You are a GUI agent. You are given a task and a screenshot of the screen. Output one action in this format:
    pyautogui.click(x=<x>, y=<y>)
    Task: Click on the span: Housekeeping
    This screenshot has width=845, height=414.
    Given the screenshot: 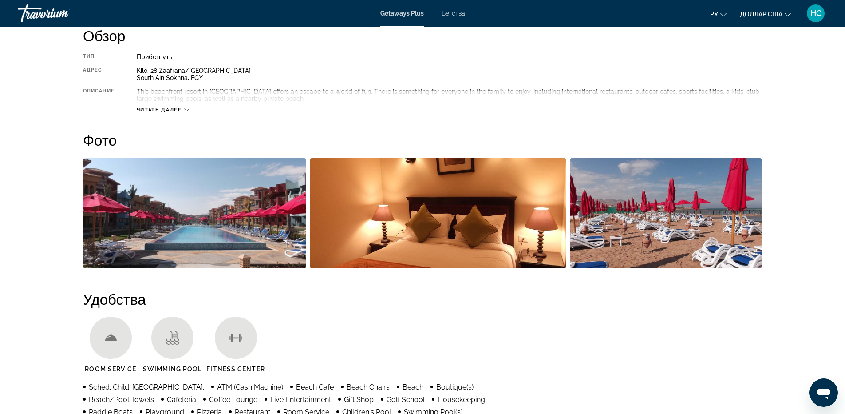 What is the action you would take?
    pyautogui.click(x=461, y=399)
    